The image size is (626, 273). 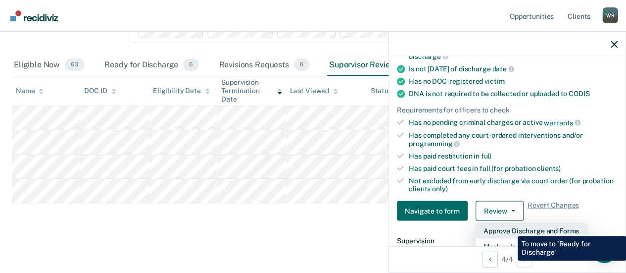 I want to click on span: only), so click(x=440, y=189).